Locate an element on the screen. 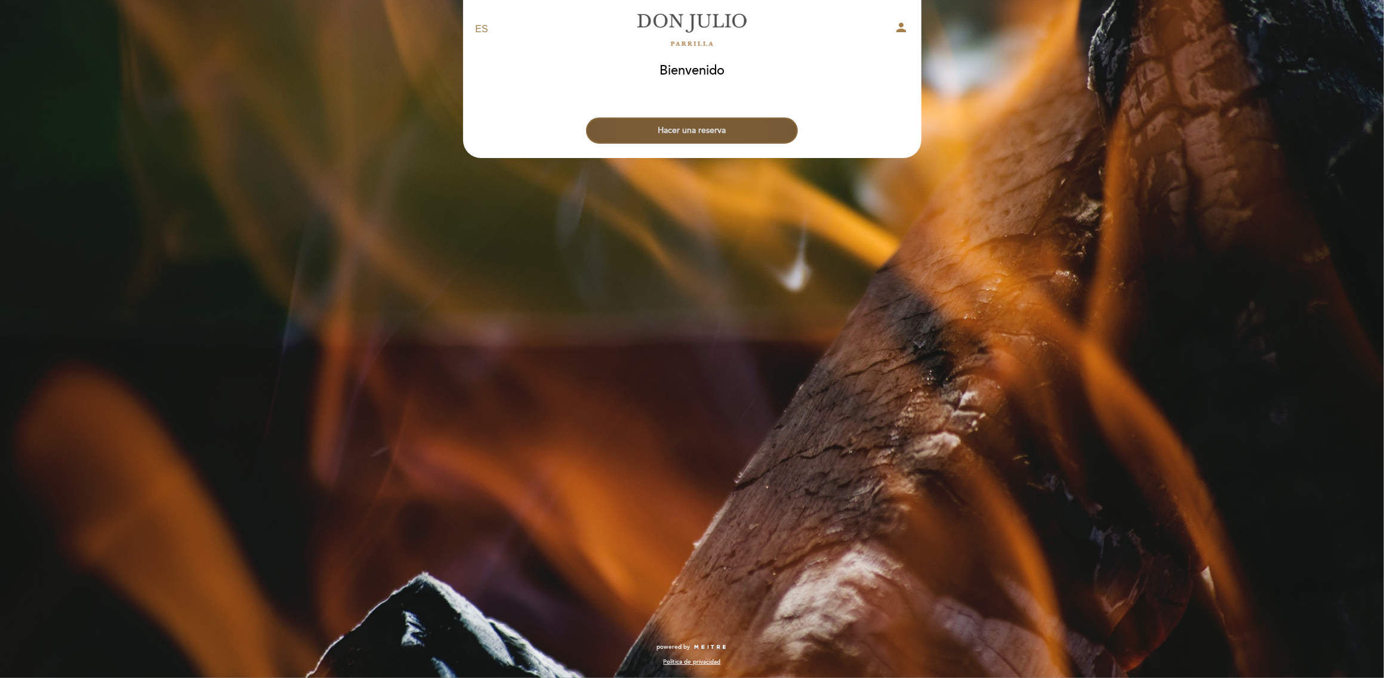 This screenshot has width=1384, height=678. button: Hacer una reserva is located at coordinates (692, 131).